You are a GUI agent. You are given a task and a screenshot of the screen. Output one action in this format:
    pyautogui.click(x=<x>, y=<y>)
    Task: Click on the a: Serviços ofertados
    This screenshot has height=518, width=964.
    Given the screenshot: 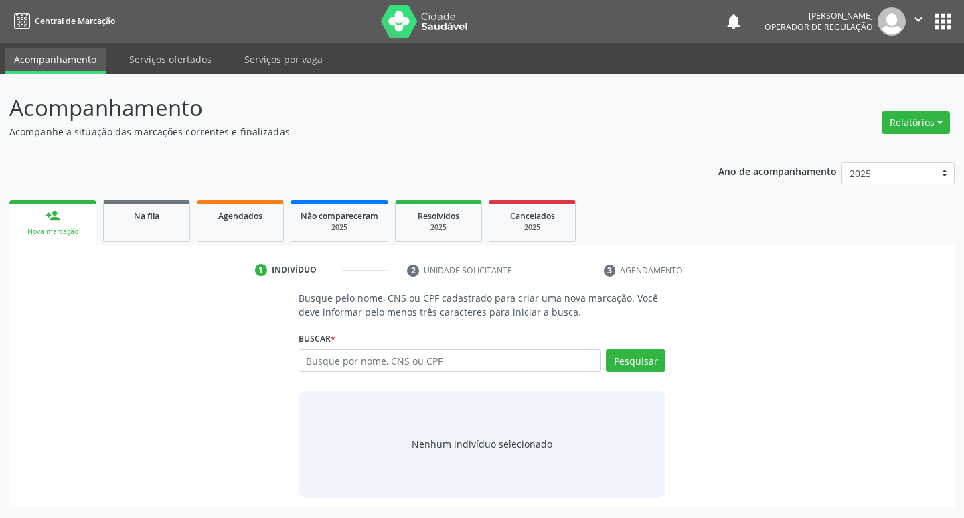 What is the action you would take?
    pyautogui.click(x=170, y=59)
    